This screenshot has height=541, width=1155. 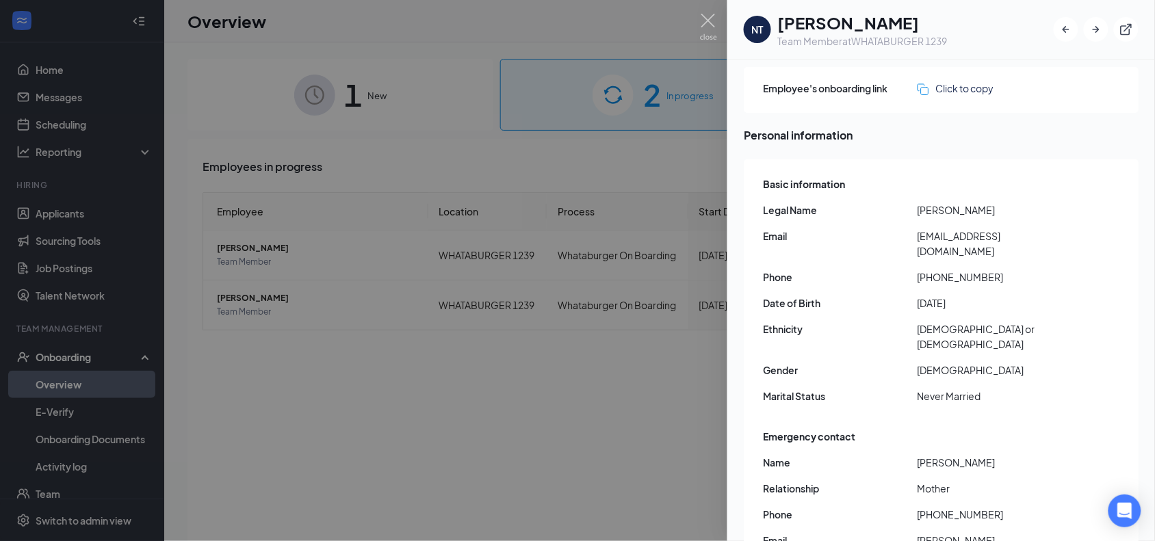 I want to click on span: Marital Status, so click(x=839, y=396).